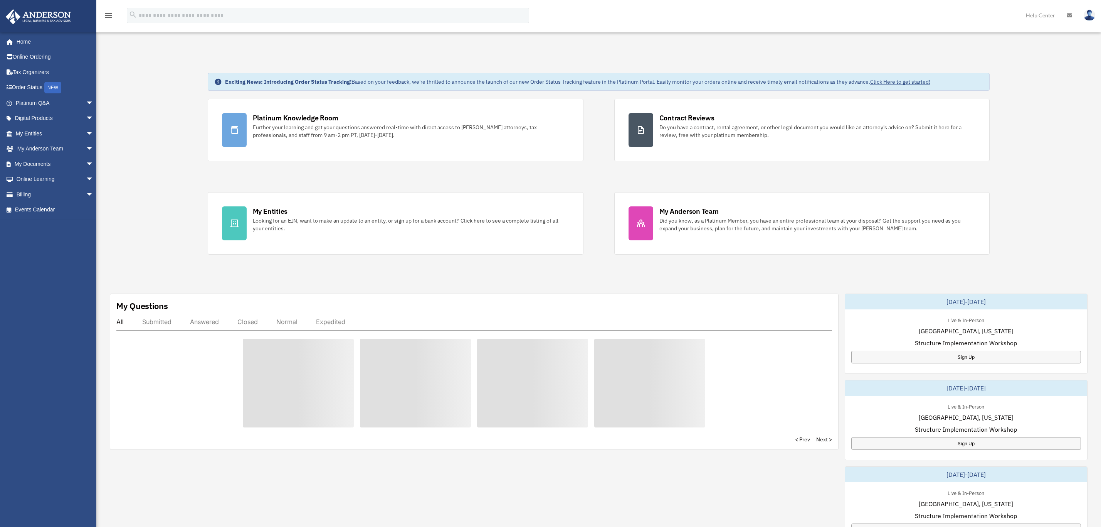 Image resolution: width=1101 pixels, height=527 pixels. What do you see at coordinates (296, 118) in the screenshot?
I see `div: Platinum Knowledge Room` at bounding box center [296, 118].